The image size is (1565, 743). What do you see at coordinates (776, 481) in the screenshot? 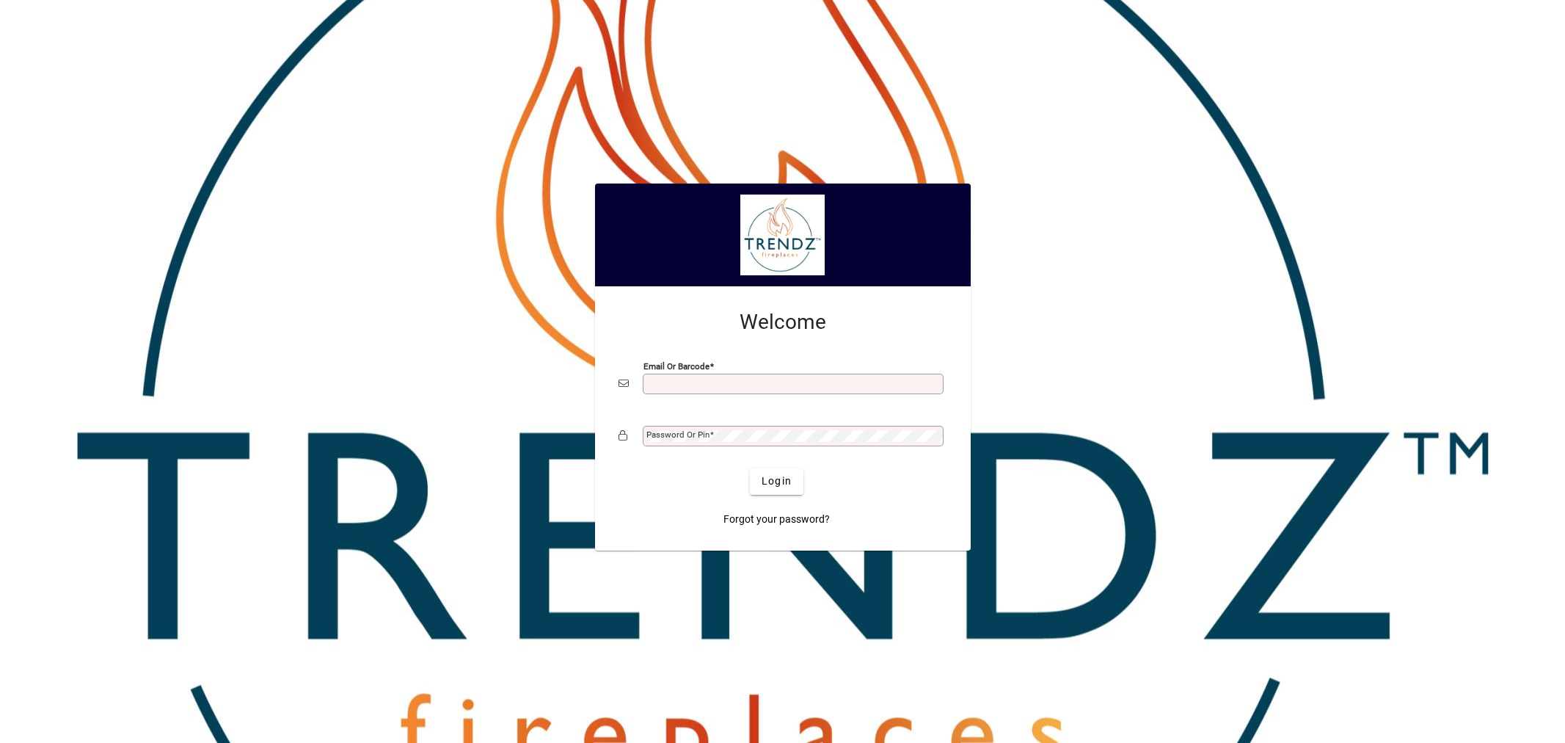
I see `button: Login` at bounding box center [776, 481].